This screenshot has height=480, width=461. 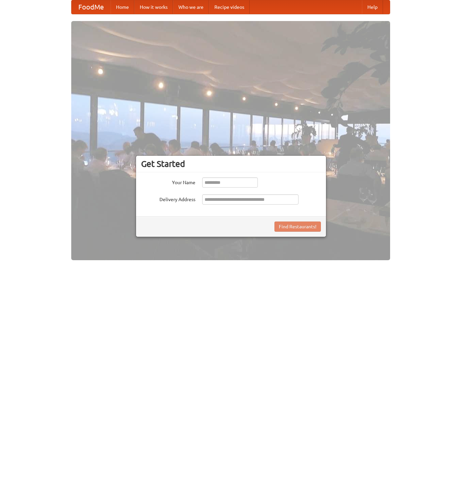 I want to click on label: Delivery Address, so click(x=168, y=198).